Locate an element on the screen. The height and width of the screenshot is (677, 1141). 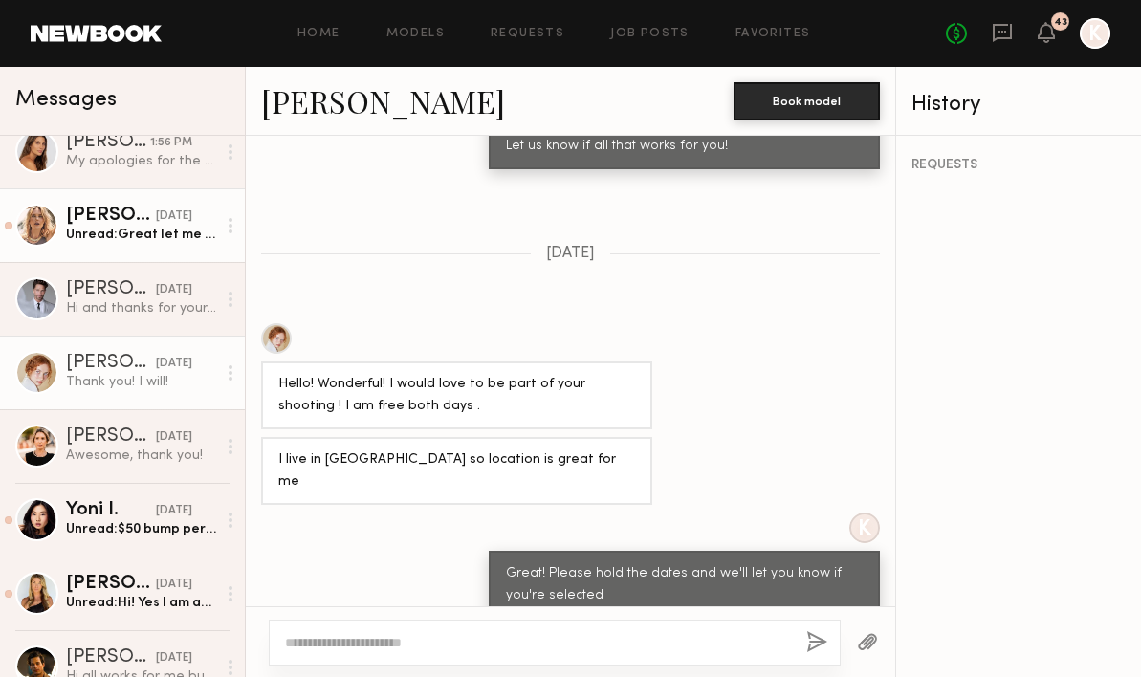
a: Requests is located at coordinates (527, 33).